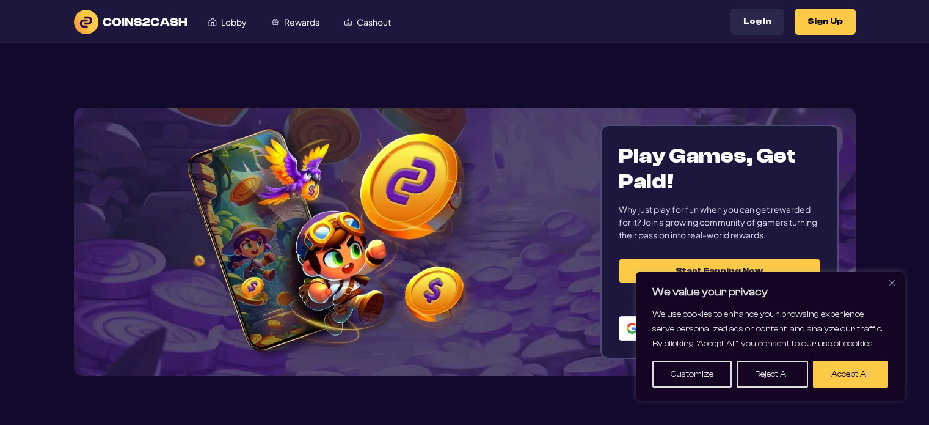  I want to click on div: Why just play for fun when you can get rewarded for it? Join a growing community of gamers turnin..., so click(719, 222).